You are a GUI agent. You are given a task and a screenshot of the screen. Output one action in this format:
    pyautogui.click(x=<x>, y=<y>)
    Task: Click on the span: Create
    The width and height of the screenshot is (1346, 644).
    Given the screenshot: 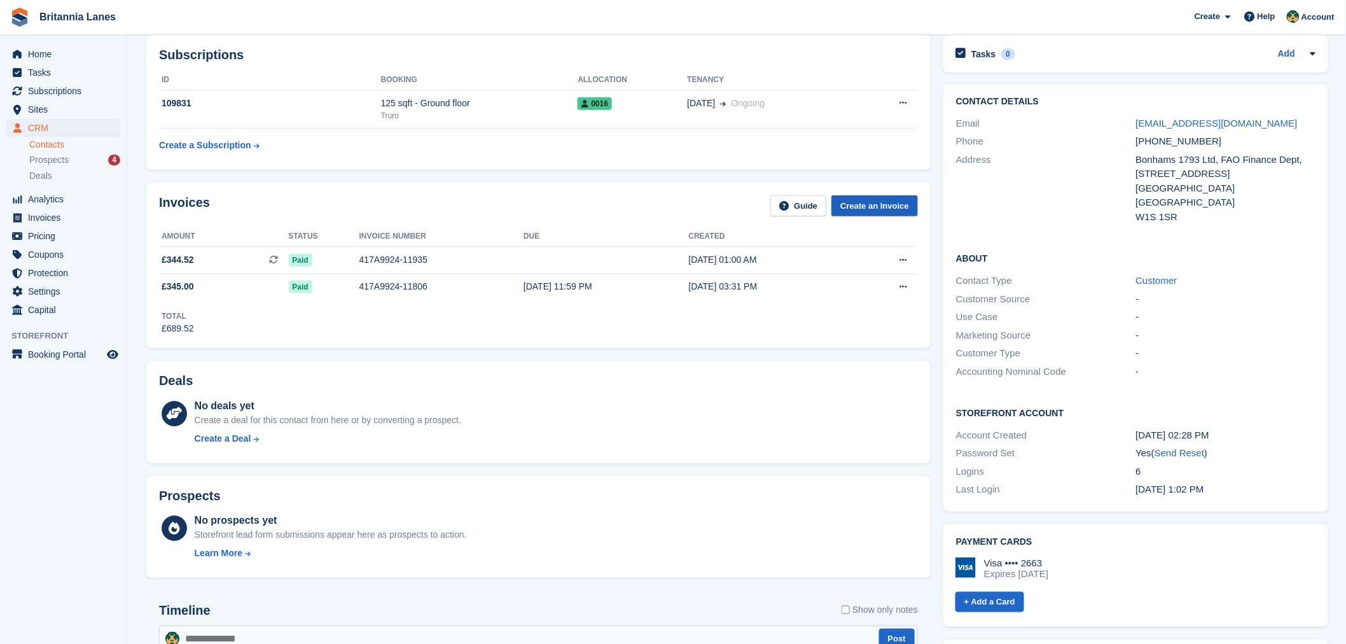 What is the action you would take?
    pyautogui.click(x=1208, y=17)
    